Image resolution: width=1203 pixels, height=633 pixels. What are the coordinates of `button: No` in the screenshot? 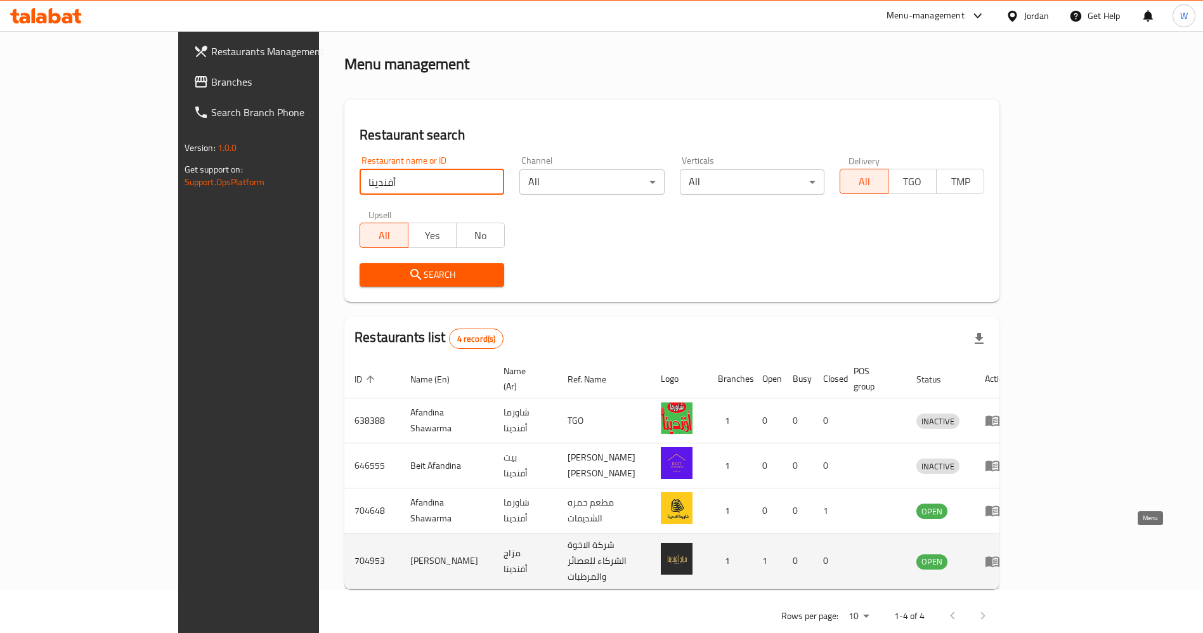 It's located at (480, 235).